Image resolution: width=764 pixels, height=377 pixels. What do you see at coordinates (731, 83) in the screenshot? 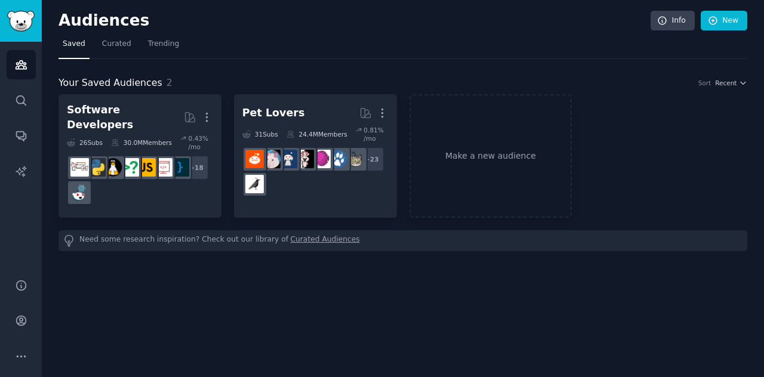
I see `button: Recent` at bounding box center [731, 83].